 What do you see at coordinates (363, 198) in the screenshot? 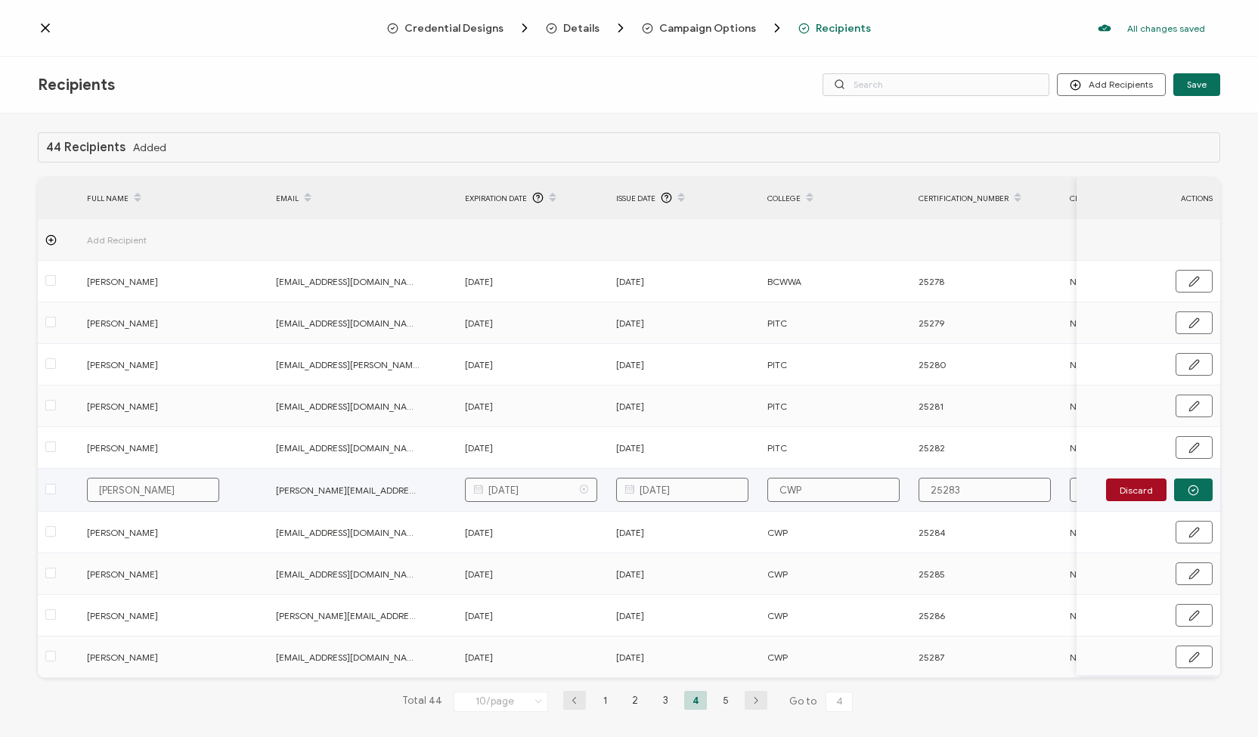
I see `div: EMAIL` at bounding box center [363, 198].